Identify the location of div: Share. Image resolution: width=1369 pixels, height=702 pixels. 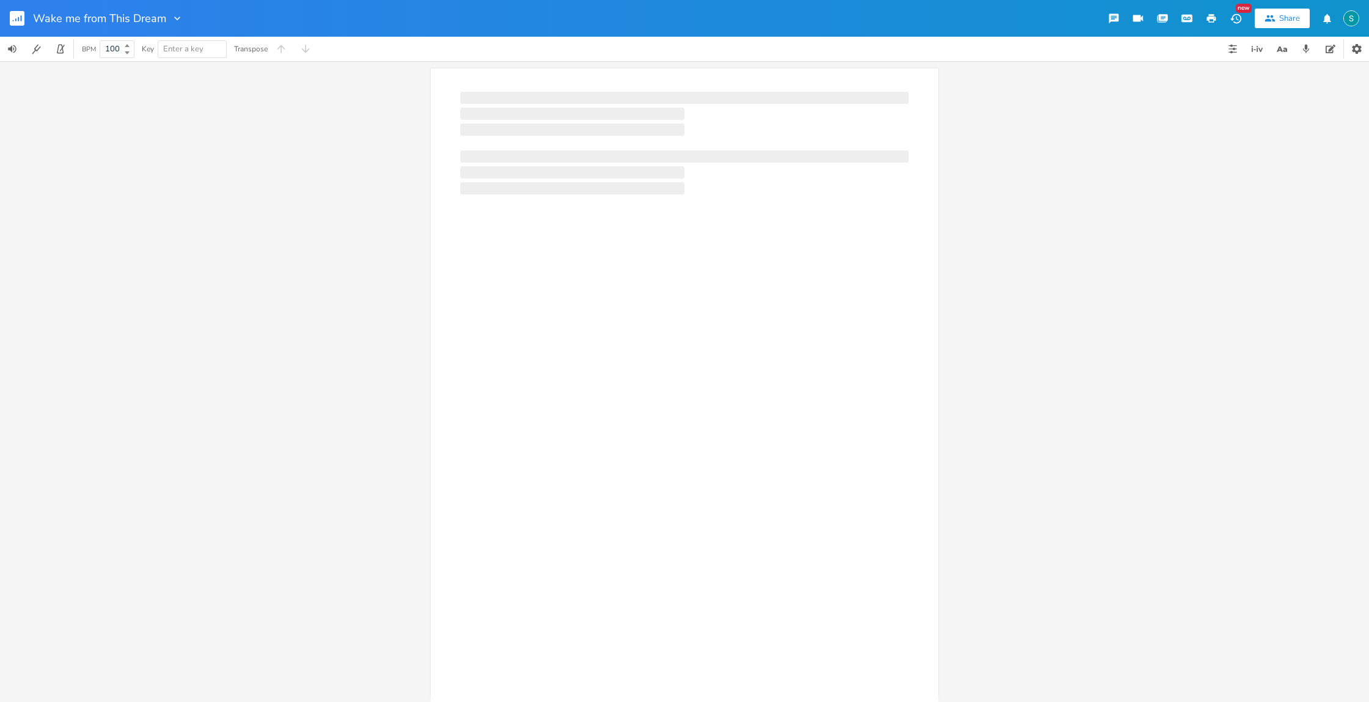
(1290, 18).